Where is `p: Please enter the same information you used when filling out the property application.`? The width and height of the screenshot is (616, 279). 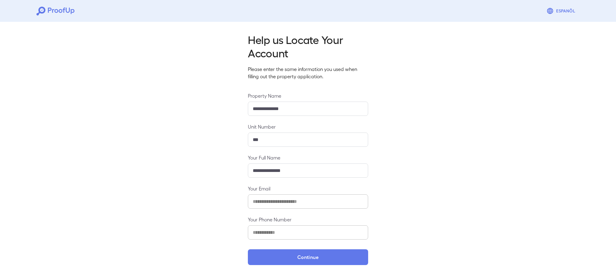 p: Please enter the same information you used when filling out the property application. is located at coordinates (308, 73).